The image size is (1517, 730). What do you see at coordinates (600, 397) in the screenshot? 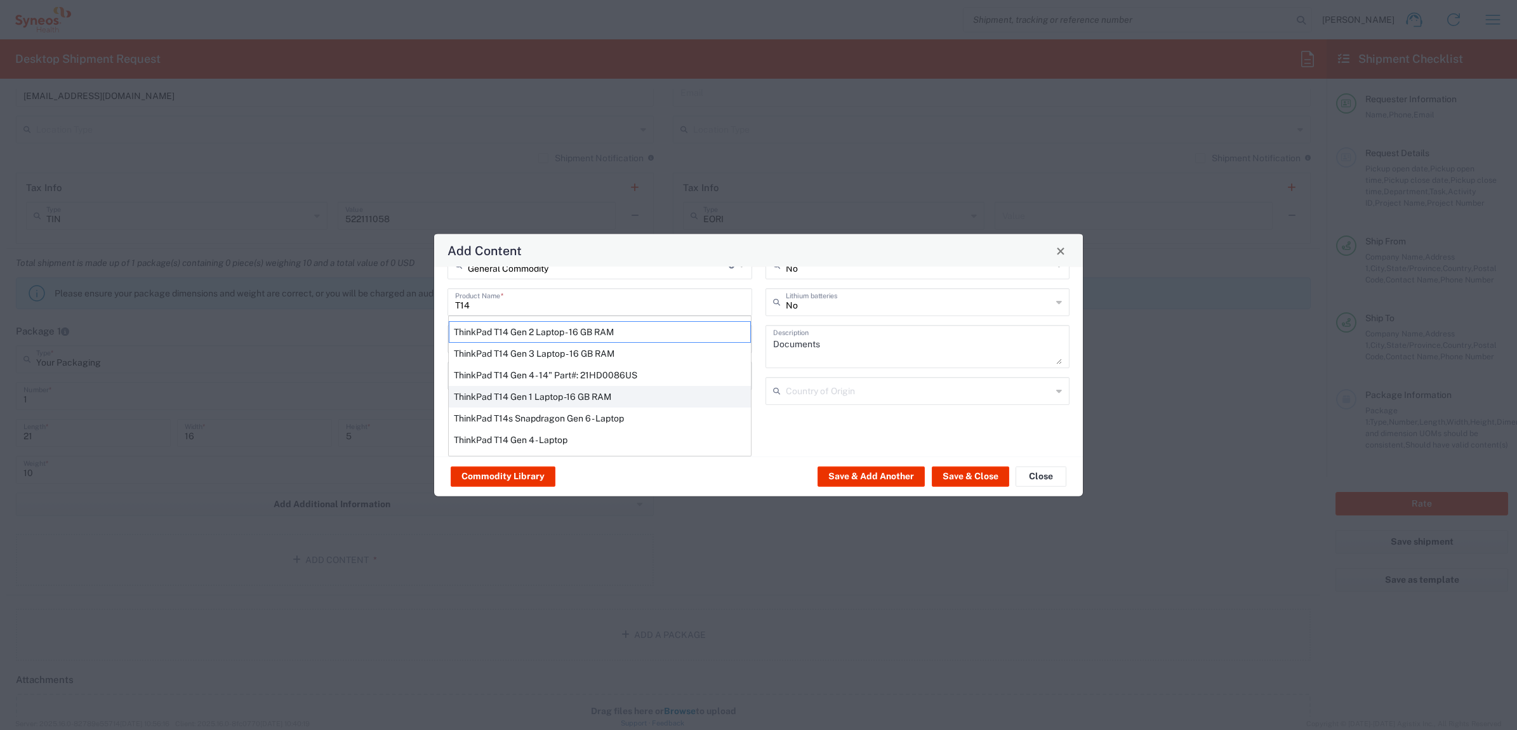
I see `div: ThinkPad T14 Gen 1 Laptop -16 GB RAM` at bounding box center [600, 397].